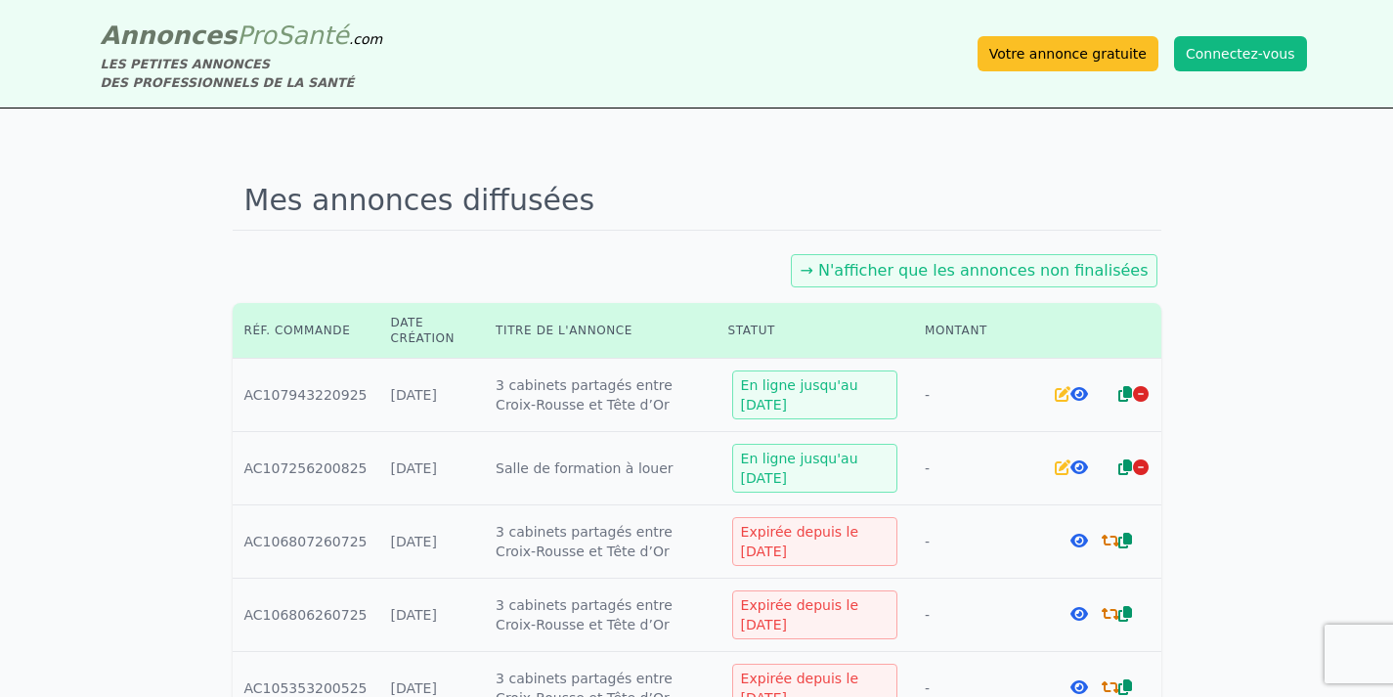 The image size is (1393, 697). Describe the element at coordinates (1241, 54) in the screenshot. I see `button: Connectez-vous` at that location.